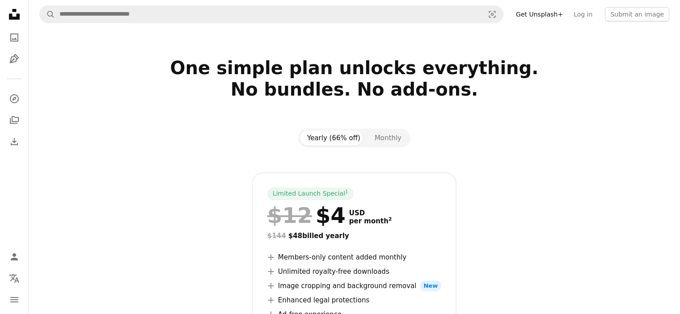 Image resolution: width=680 pixels, height=314 pixels. What do you see at coordinates (14, 120) in the screenshot?
I see `a: Collections` at bounding box center [14, 120].